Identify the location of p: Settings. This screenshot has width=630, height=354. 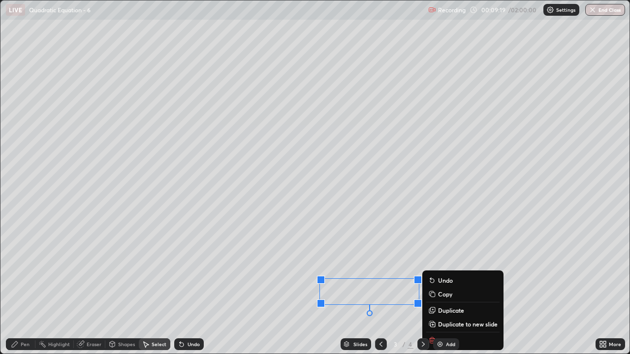
(566, 10).